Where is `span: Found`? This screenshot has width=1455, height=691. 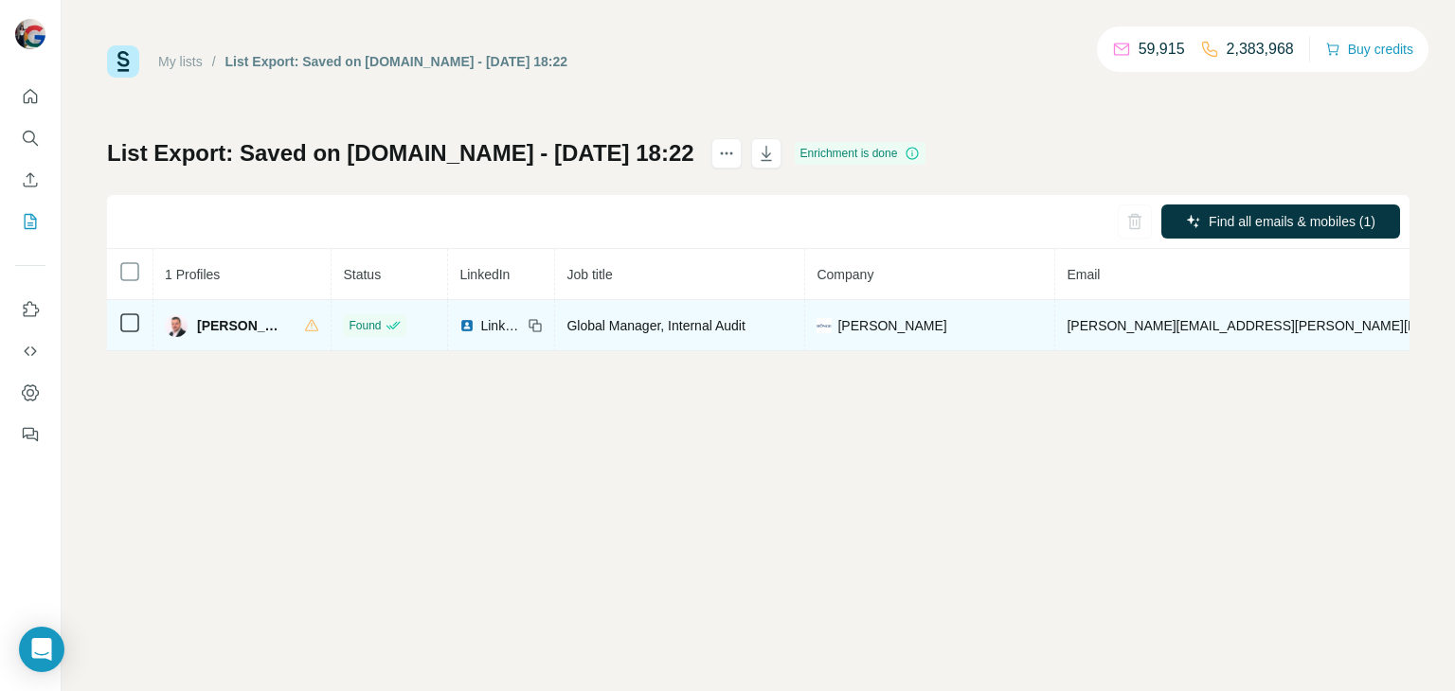 span: Found is located at coordinates (365, 326).